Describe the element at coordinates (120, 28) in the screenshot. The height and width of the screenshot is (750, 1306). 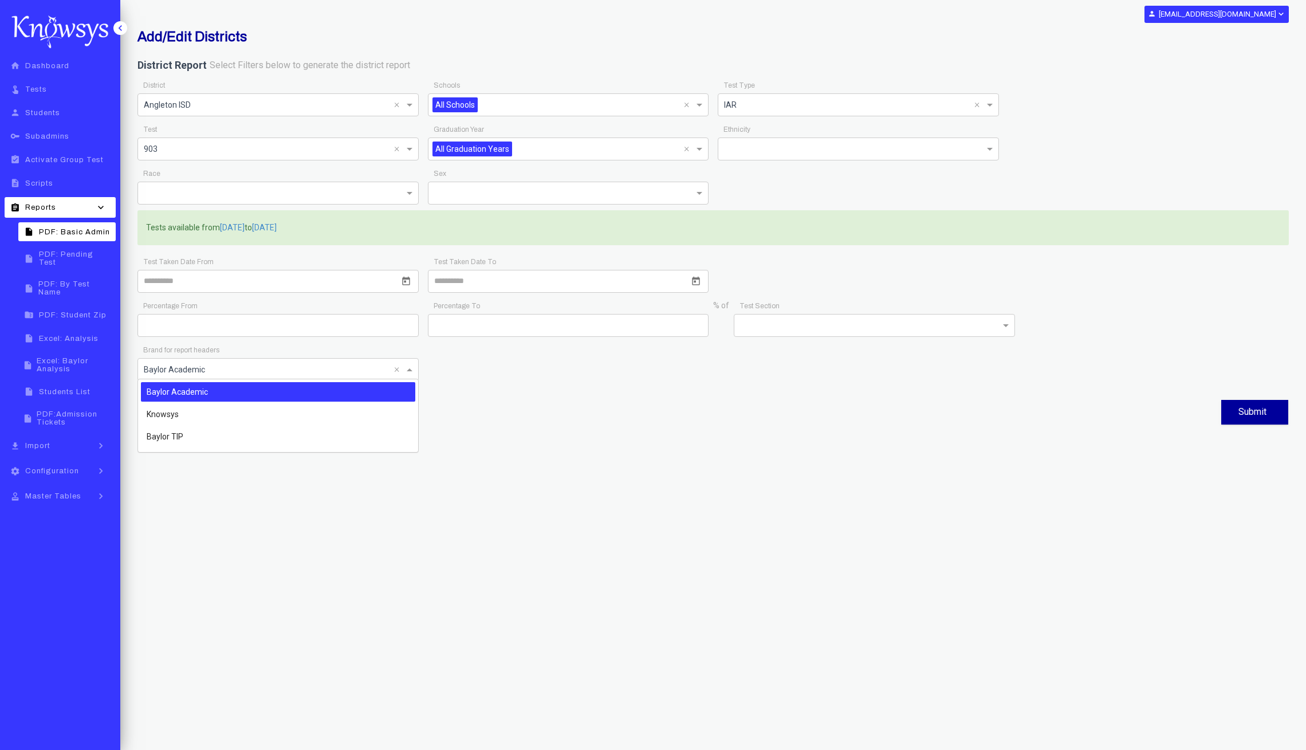
I see `i: keyboard_arrow_left` at that location.